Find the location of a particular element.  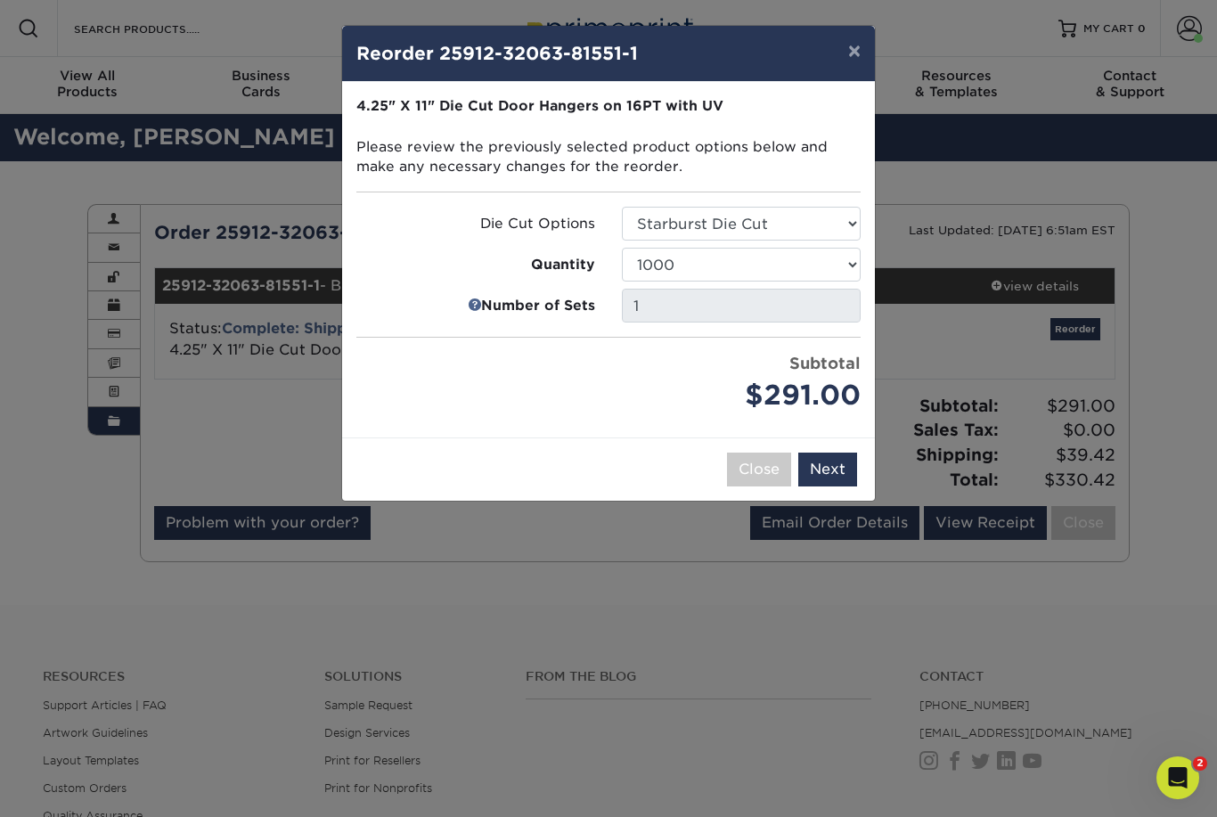

h4: Reorder 25912-32063-81551-1 is located at coordinates (608, 53).